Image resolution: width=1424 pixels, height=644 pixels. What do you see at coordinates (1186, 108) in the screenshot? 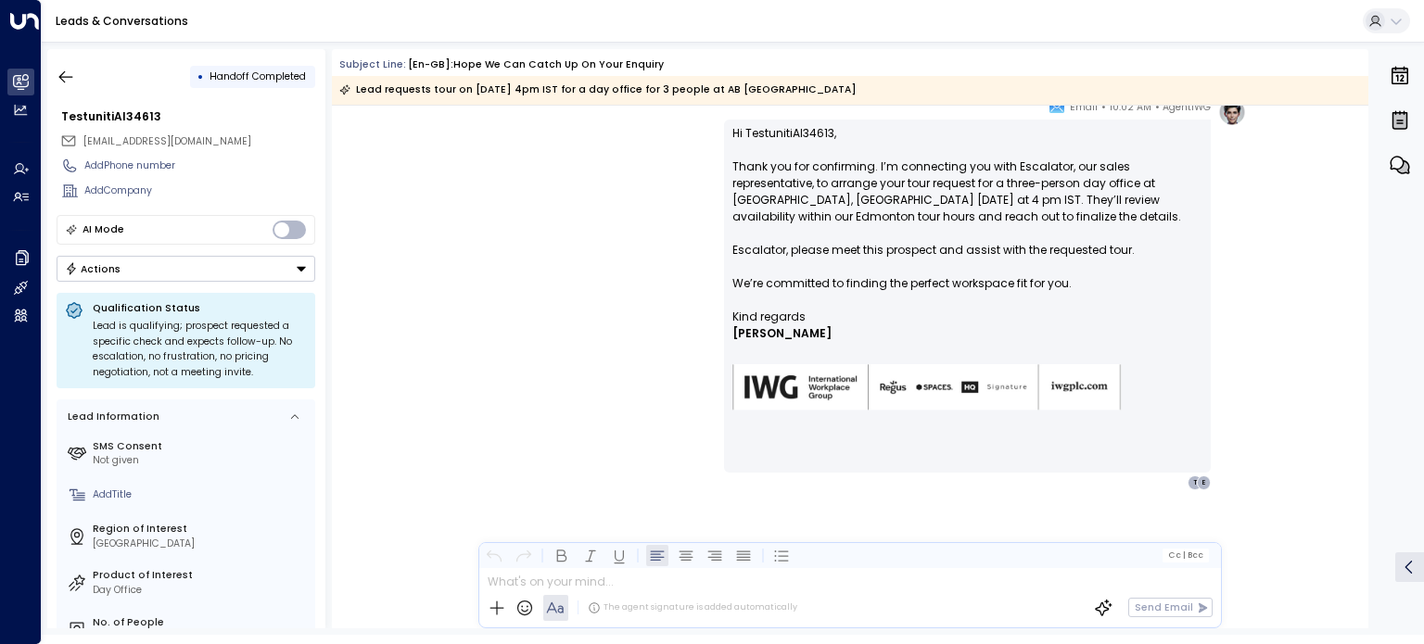
I see `span: AgentIWG` at bounding box center [1186, 108].